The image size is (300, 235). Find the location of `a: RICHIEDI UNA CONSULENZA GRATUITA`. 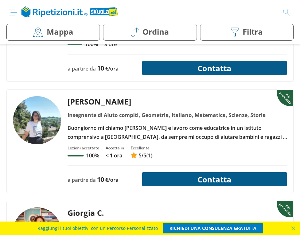

a: RICHIEDI UNA CONSULENZA GRATUITA is located at coordinates (213, 228).